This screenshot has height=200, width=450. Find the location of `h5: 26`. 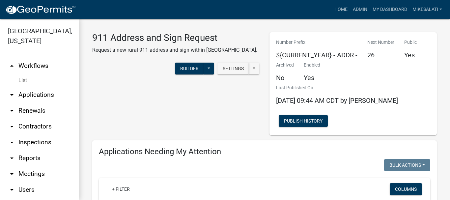

h5: 26 is located at coordinates (381, 55).